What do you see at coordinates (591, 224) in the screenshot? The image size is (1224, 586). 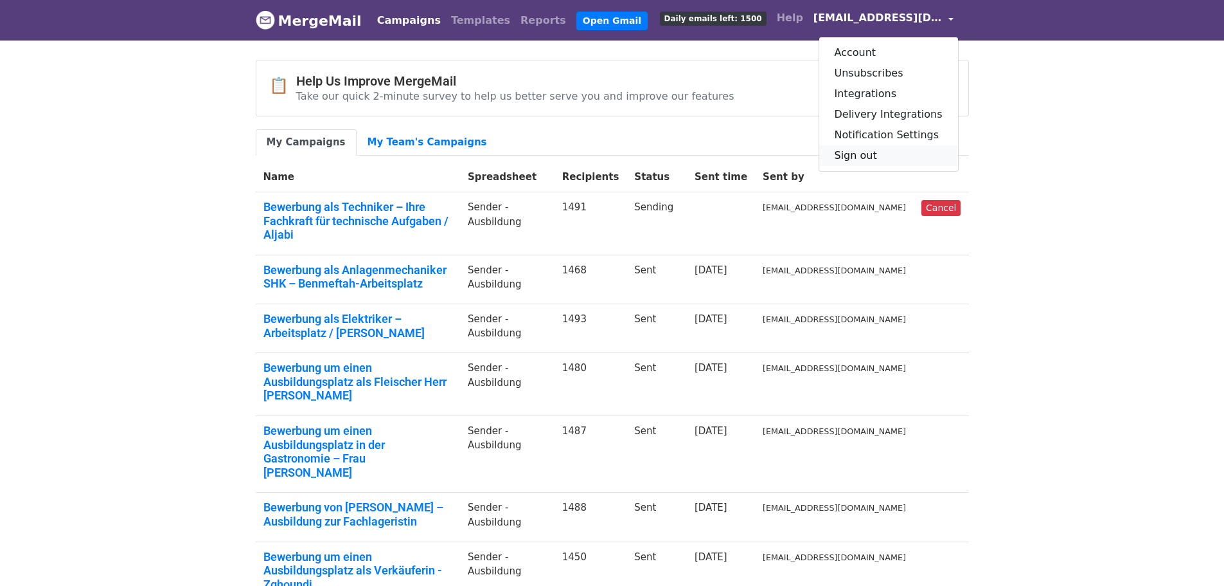 I see `td: 1491` at bounding box center [591, 224].